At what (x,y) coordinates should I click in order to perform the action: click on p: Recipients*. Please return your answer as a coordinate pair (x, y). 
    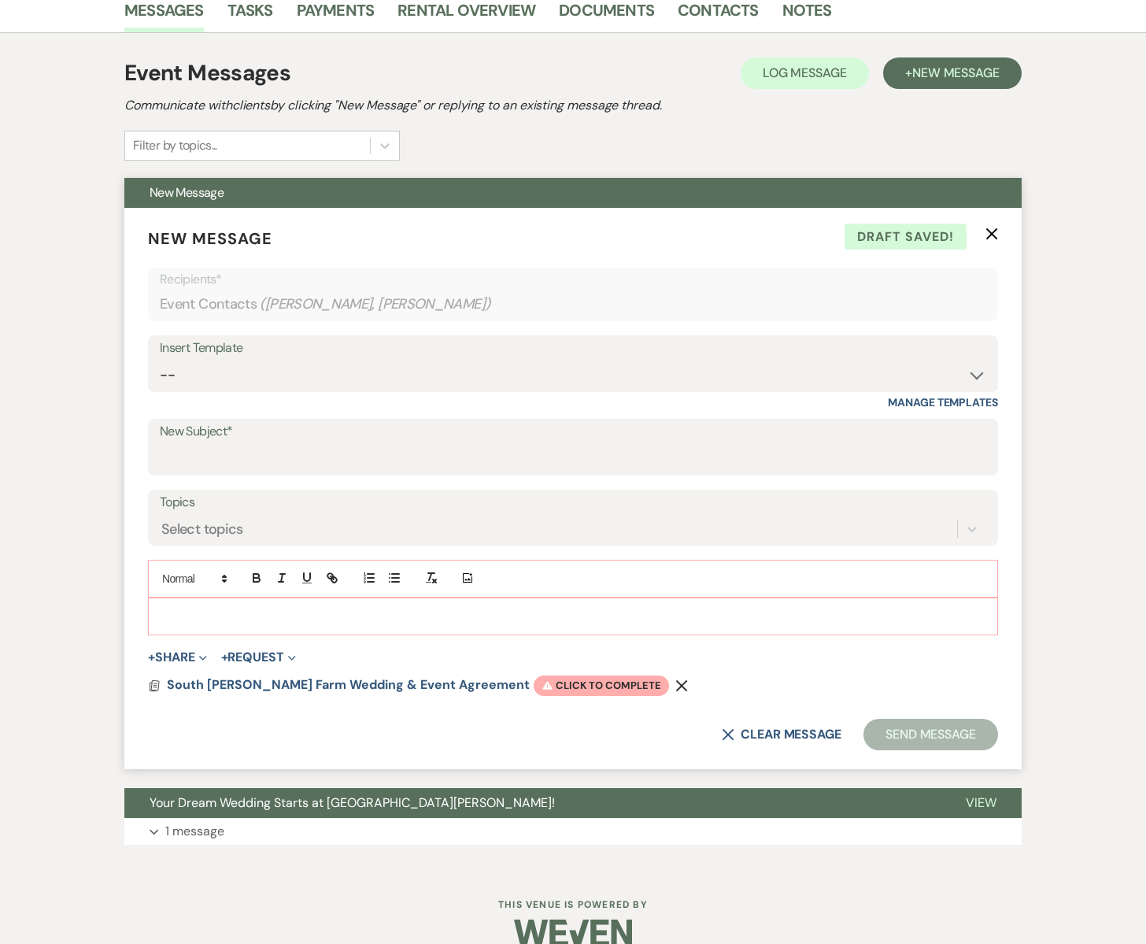
    Looking at the image, I should click on (573, 280).